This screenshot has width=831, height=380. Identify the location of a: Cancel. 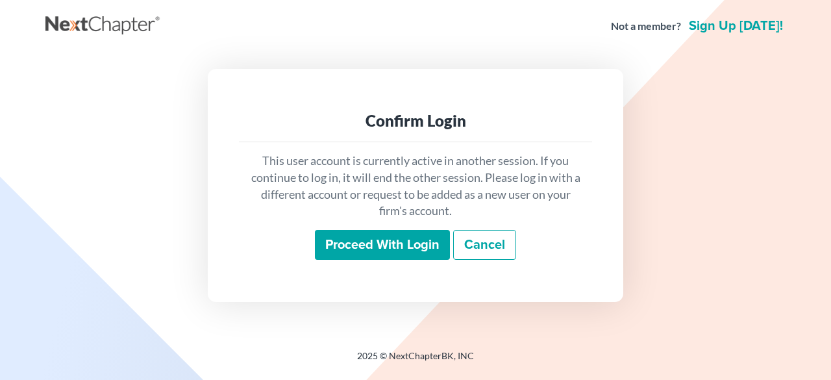
(484, 245).